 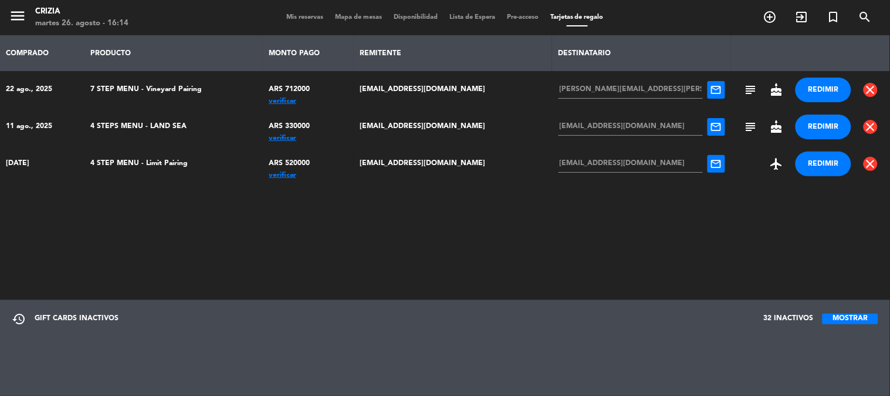 What do you see at coordinates (866, 17) in the screenshot?
I see `i: search` at bounding box center [866, 17].